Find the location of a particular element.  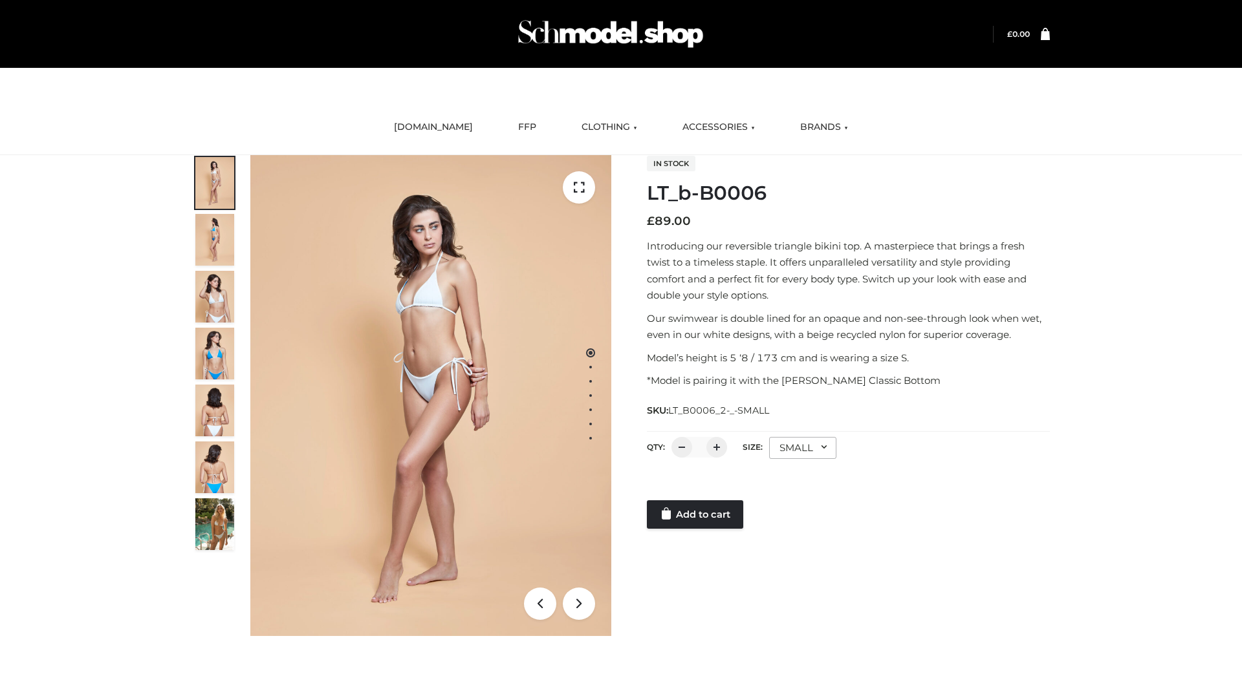

div: SMALL is located at coordinates (803, 448).